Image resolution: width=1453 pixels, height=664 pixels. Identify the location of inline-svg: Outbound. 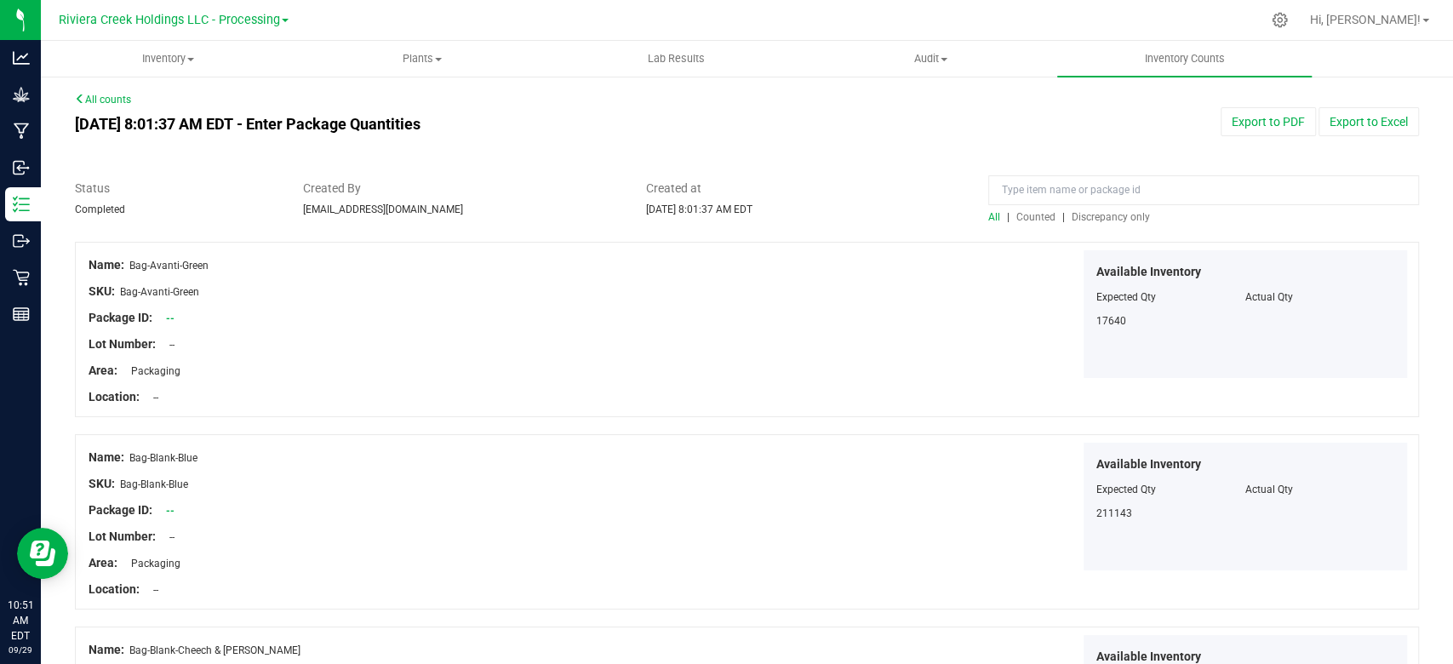
(21, 241).